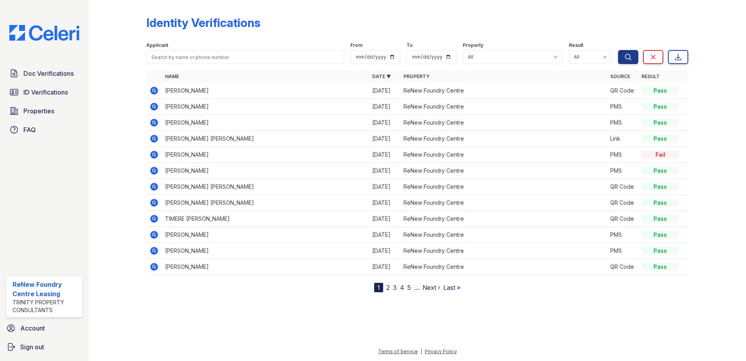 The image size is (746, 361). What do you see at coordinates (398, 351) in the screenshot?
I see `a: Terms of Service` at bounding box center [398, 351].